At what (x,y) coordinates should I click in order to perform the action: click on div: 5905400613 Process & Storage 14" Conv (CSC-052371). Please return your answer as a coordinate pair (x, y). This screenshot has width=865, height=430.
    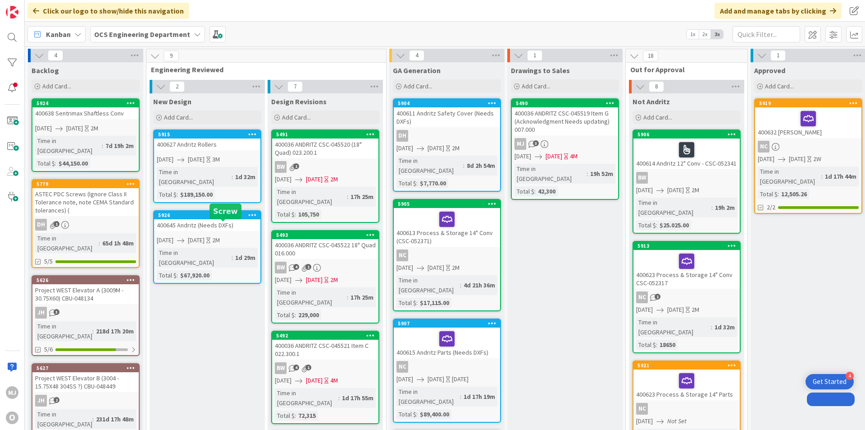
    Looking at the image, I should click on (447, 223).